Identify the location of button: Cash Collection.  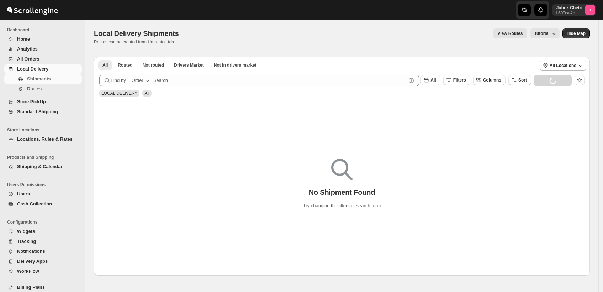
(43, 204).